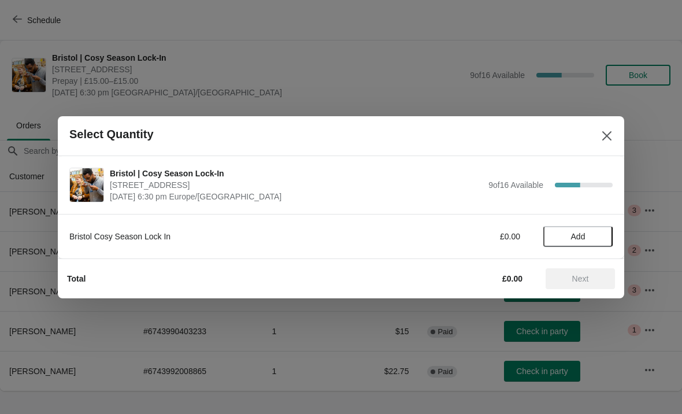  I want to click on div: £0.00, so click(467, 237).